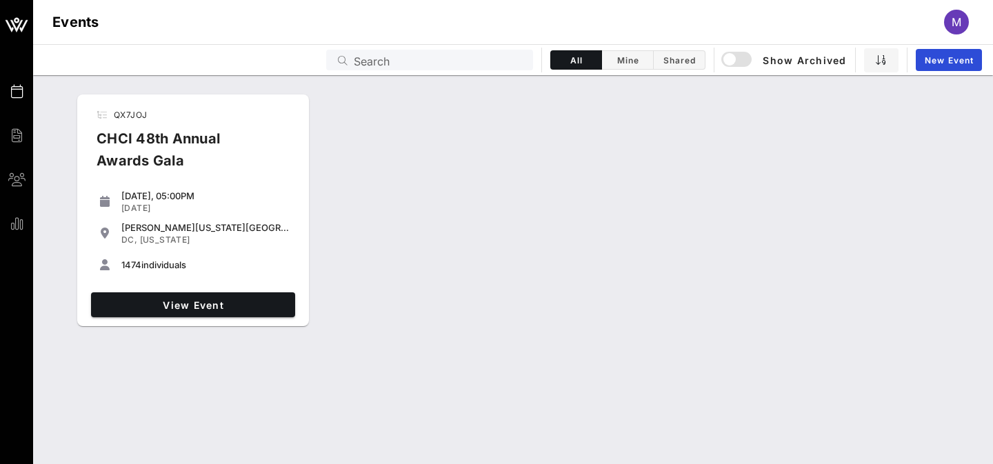  I want to click on span: Show Archived, so click(785, 60).